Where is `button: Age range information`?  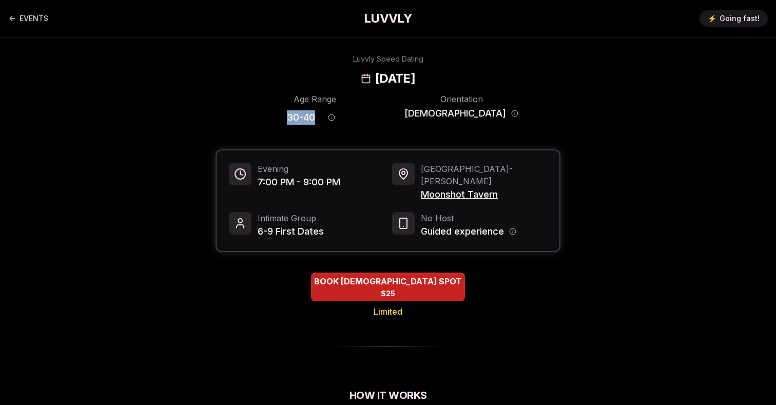 button: Age range information is located at coordinates (331, 117).